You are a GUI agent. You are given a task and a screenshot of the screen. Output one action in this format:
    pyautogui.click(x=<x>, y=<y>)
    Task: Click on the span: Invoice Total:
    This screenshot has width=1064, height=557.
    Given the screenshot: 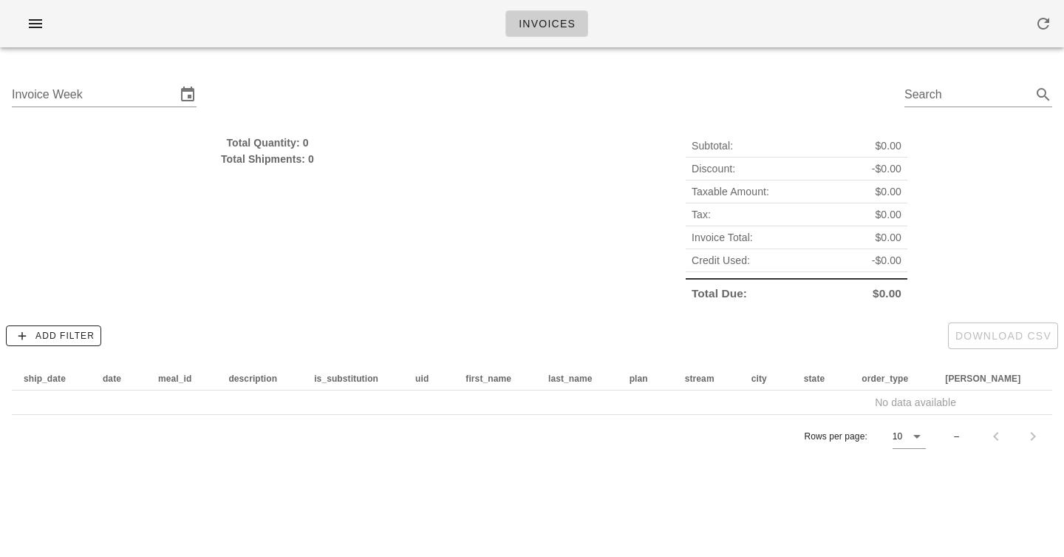 What is the action you would take?
    pyautogui.click(x=722, y=237)
    